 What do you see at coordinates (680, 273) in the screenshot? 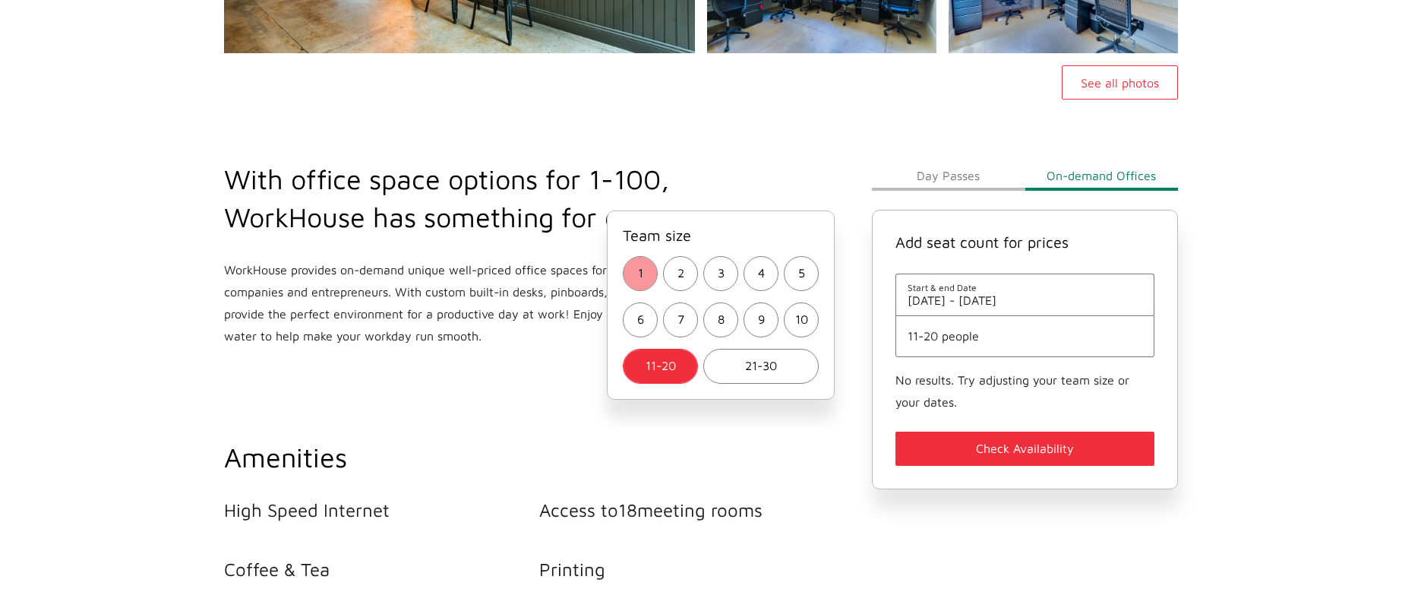
I see `span: 2` at bounding box center [680, 273].